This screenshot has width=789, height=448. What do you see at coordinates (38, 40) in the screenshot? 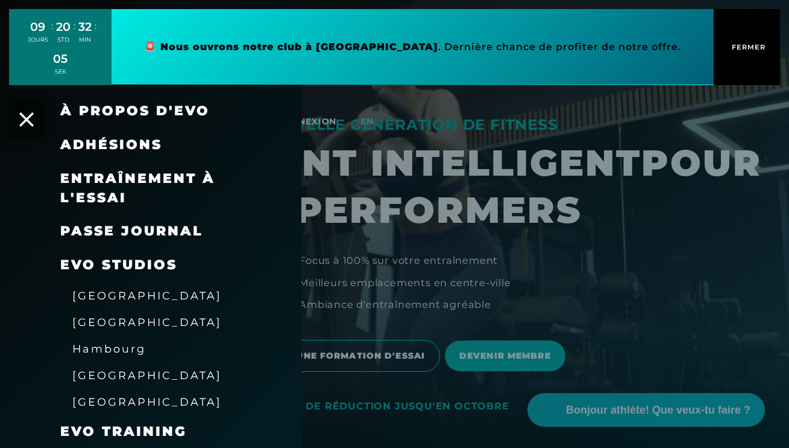
I see `div: JOURS` at bounding box center [38, 40].